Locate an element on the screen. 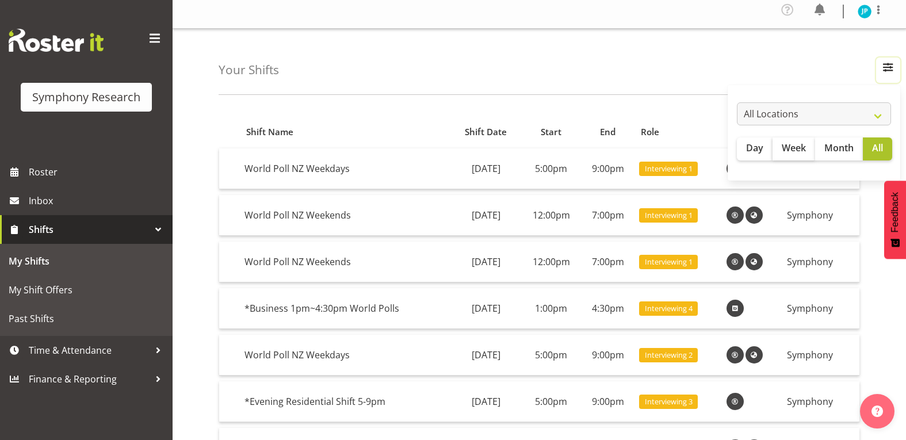 This screenshot has height=440, width=906. a: Past Shifts is located at coordinates (86, 319).